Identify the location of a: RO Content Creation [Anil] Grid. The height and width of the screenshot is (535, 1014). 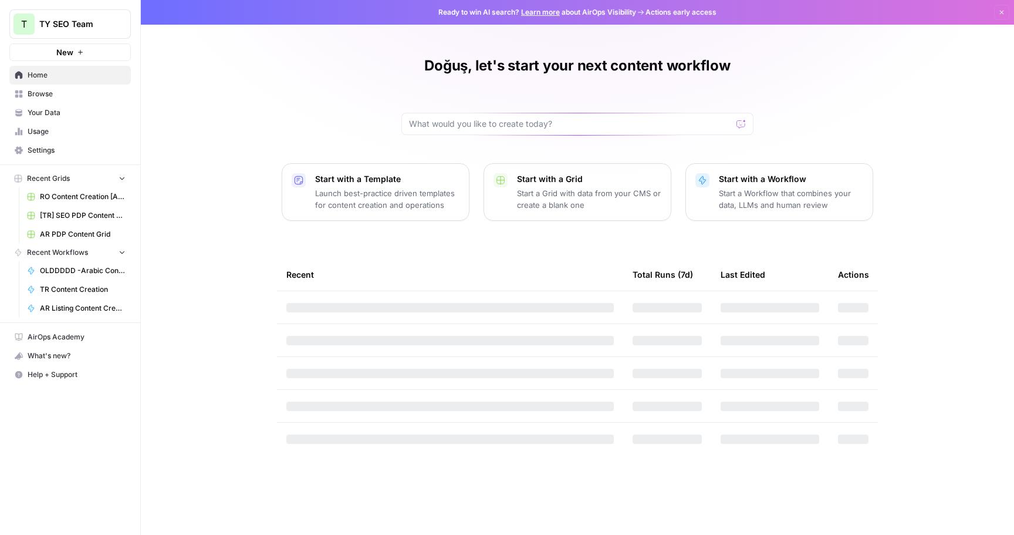
(76, 197).